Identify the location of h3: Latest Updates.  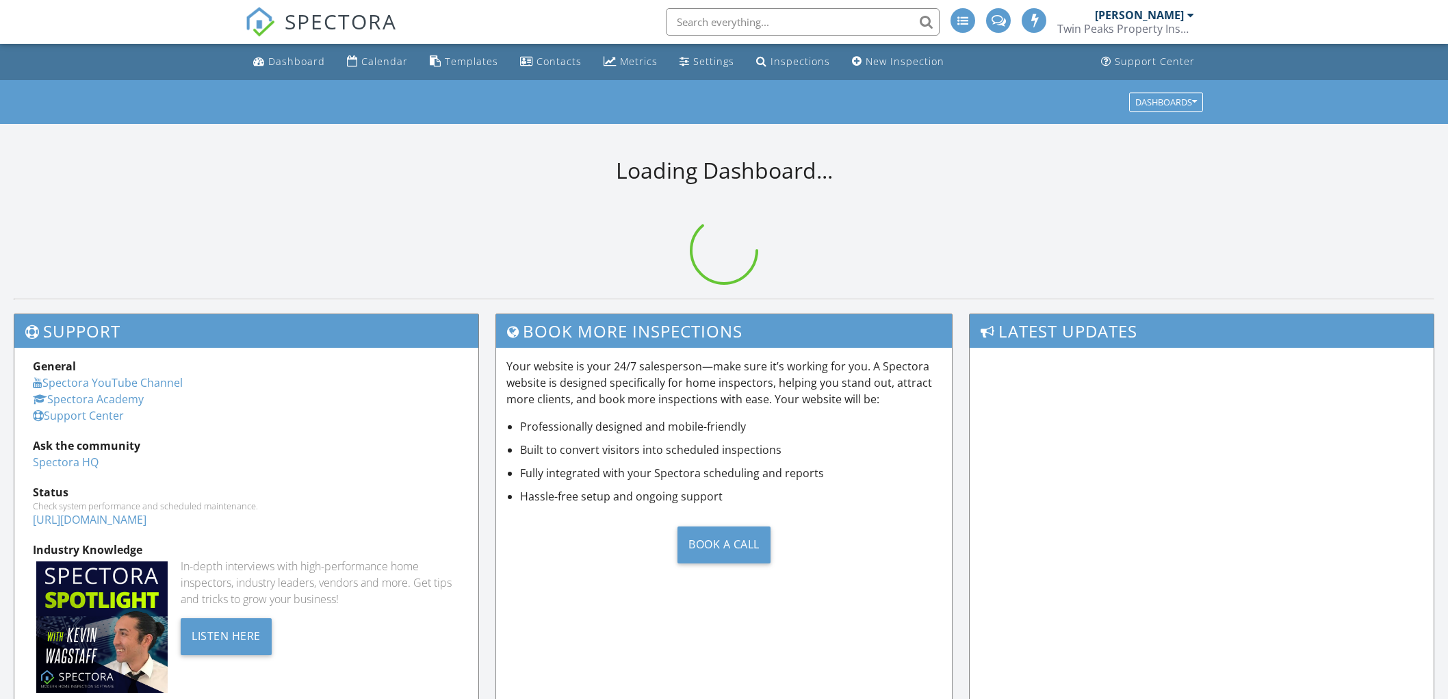
(1202, 331).